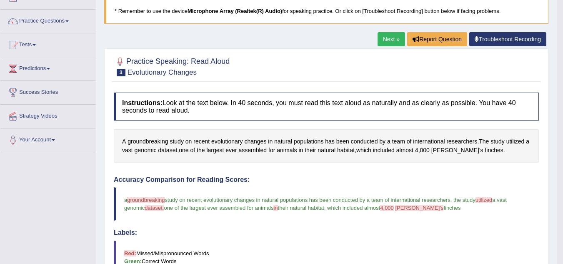 This screenshot has height=264, width=563. What do you see at coordinates (326, 180) in the screenshot?
I see `h4: Accuracy Comparison for Reading Scores:` at bounding box center [326, 180].